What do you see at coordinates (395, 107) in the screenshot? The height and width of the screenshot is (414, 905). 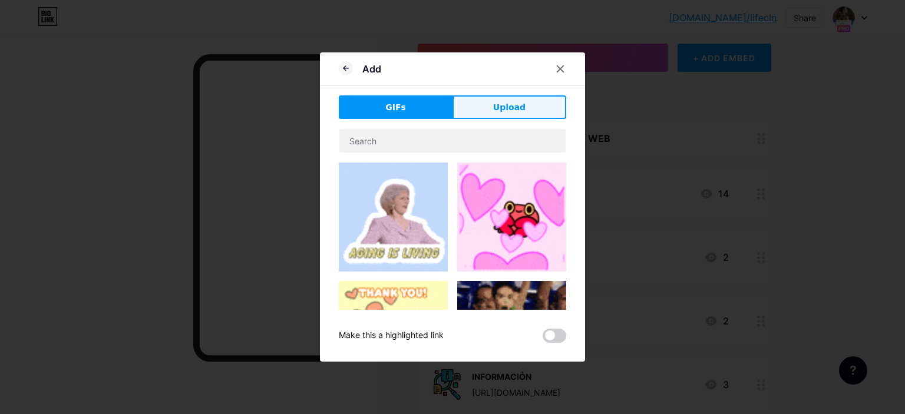 I see `span: GIFs` at bounding box center [395, 107].